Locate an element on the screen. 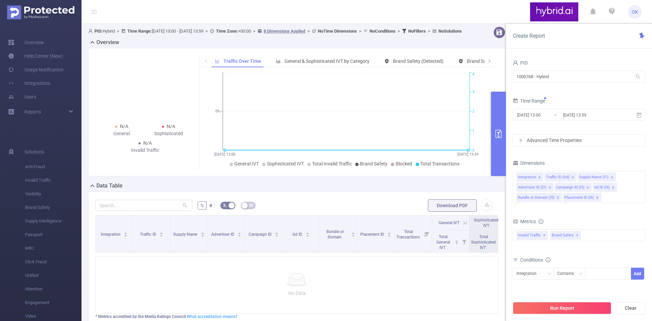 This screenshot has height=321, width=652. button: Run Report is located at coordinates (562, 308).